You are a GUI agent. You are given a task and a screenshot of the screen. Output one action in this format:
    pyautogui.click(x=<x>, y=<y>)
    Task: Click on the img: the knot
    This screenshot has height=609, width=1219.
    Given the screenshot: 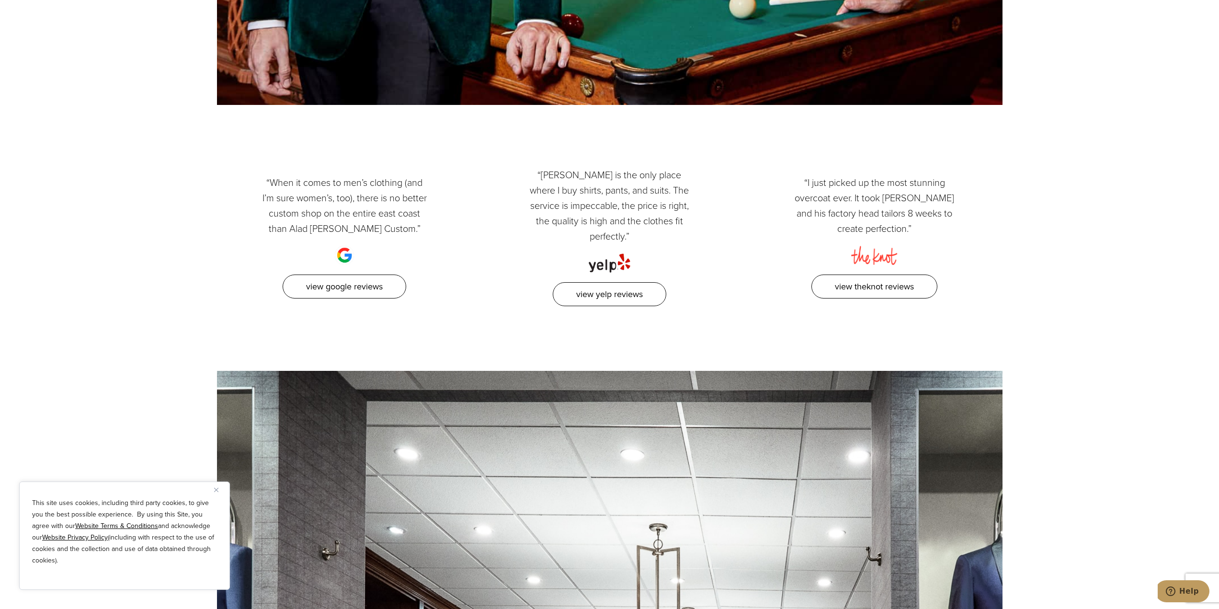 What is the action you would take?
    pyautogui.click(x=874, y=251)
    